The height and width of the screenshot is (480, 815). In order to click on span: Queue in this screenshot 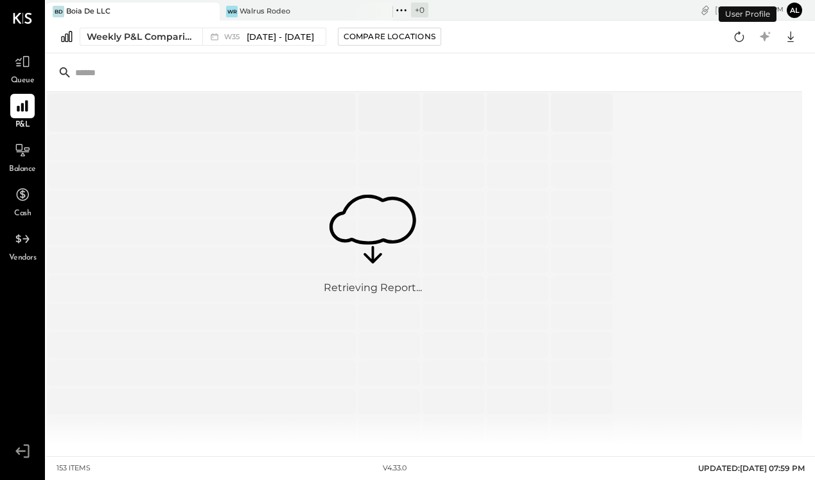, I will do `click(22, 81)`.